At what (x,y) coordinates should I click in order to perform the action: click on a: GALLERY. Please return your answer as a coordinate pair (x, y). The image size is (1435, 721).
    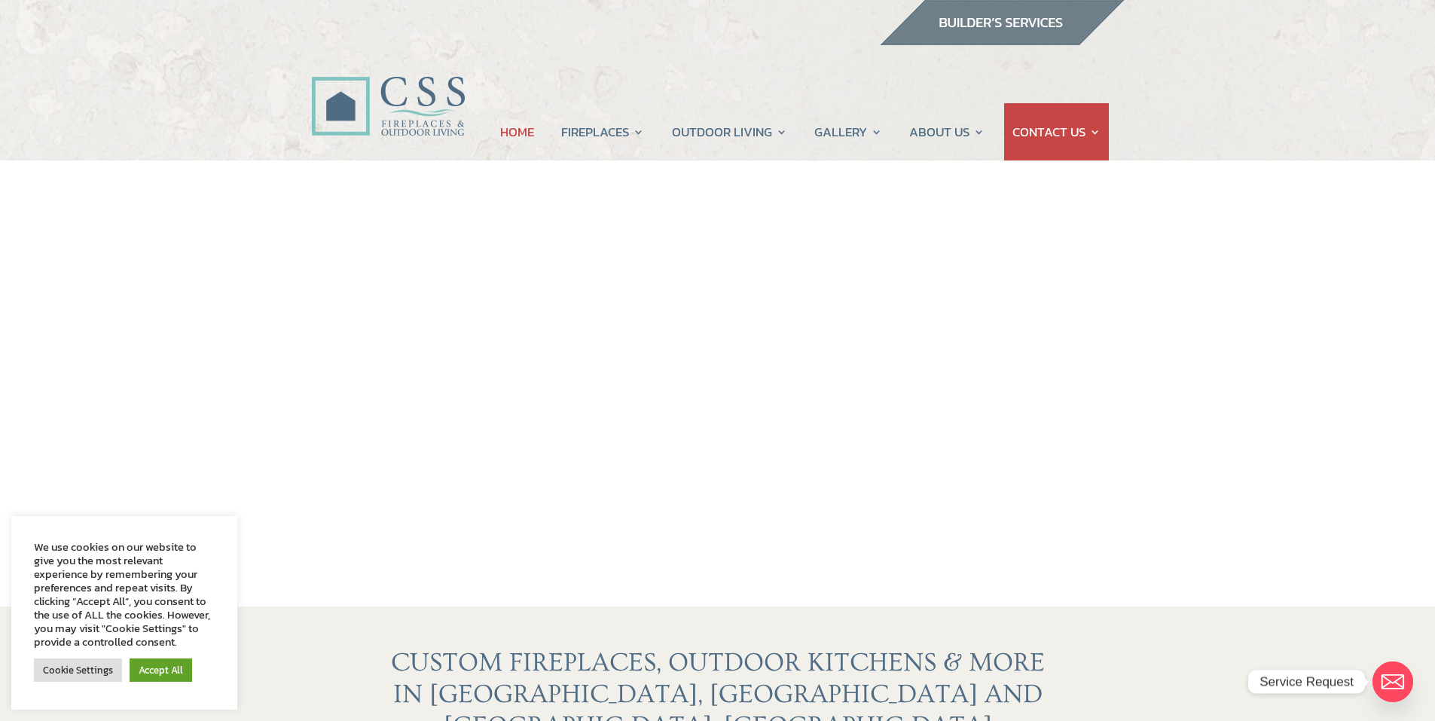
    Looking at the image, I should click on (848, 132).